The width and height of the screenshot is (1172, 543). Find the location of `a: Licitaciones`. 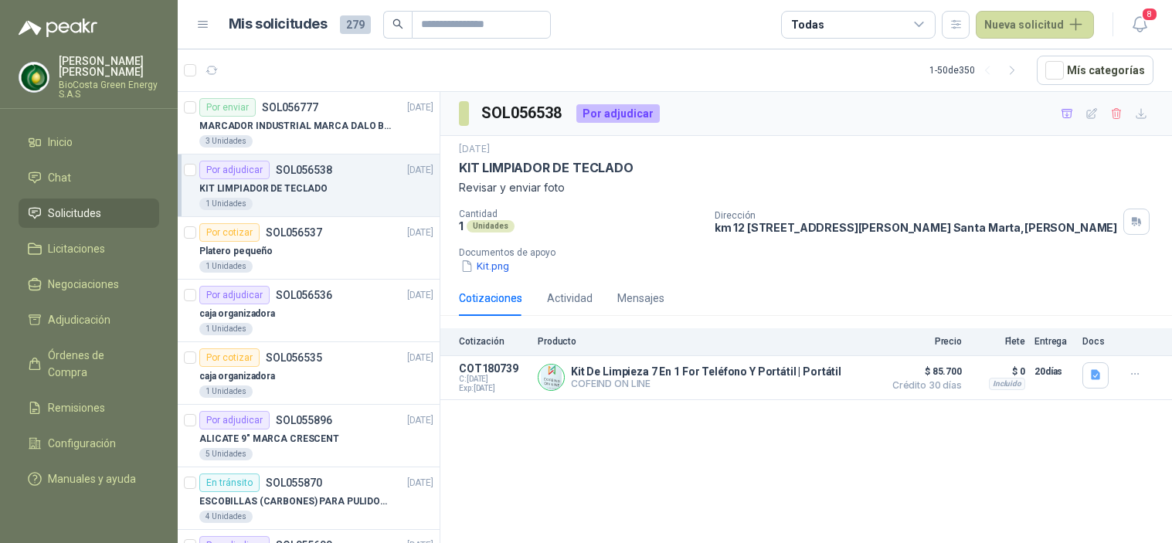

a: Licitaciones is located at coordinates (89, 249).